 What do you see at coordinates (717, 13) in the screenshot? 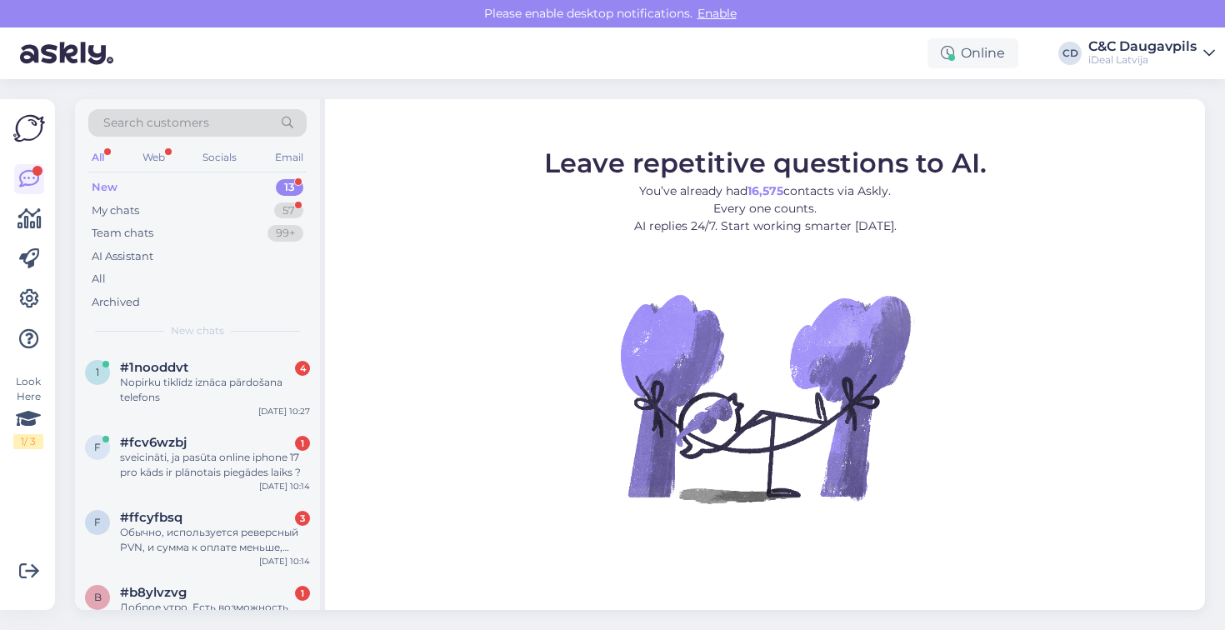
I see `span: Enable` at bounding box center [717, 13].